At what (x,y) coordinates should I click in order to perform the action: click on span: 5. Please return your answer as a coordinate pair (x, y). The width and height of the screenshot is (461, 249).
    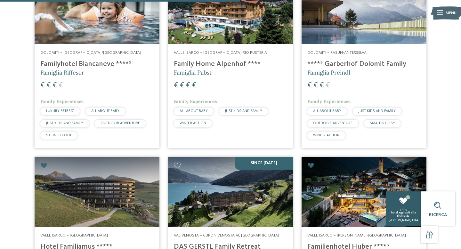
    Looking at the image, I should click on (406, 209).